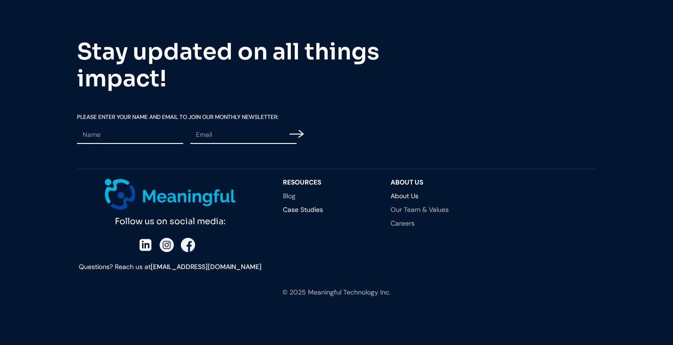  Describe the element at coordinates (297, 134) in the screenshot. I see `input: Submit` at that location.